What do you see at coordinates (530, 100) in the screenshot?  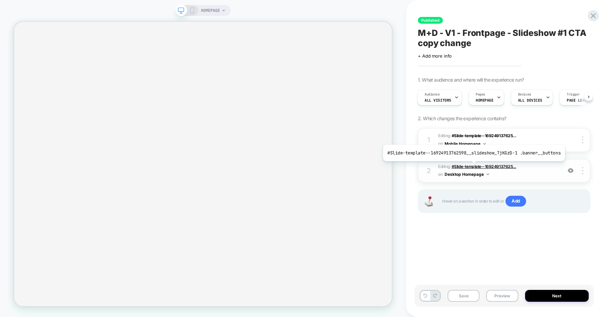 I see `span: ALL DEVICES` at bounding box center [530, 100].